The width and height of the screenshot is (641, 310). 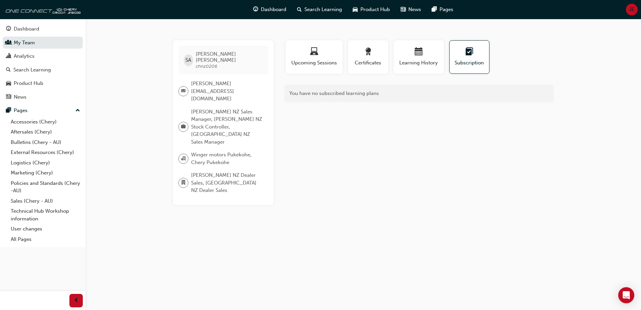 What do you see at coordinates (314, 63) in the screenshot?
I see `span: Upcoming Sessions` at bounding box center [314, 63].